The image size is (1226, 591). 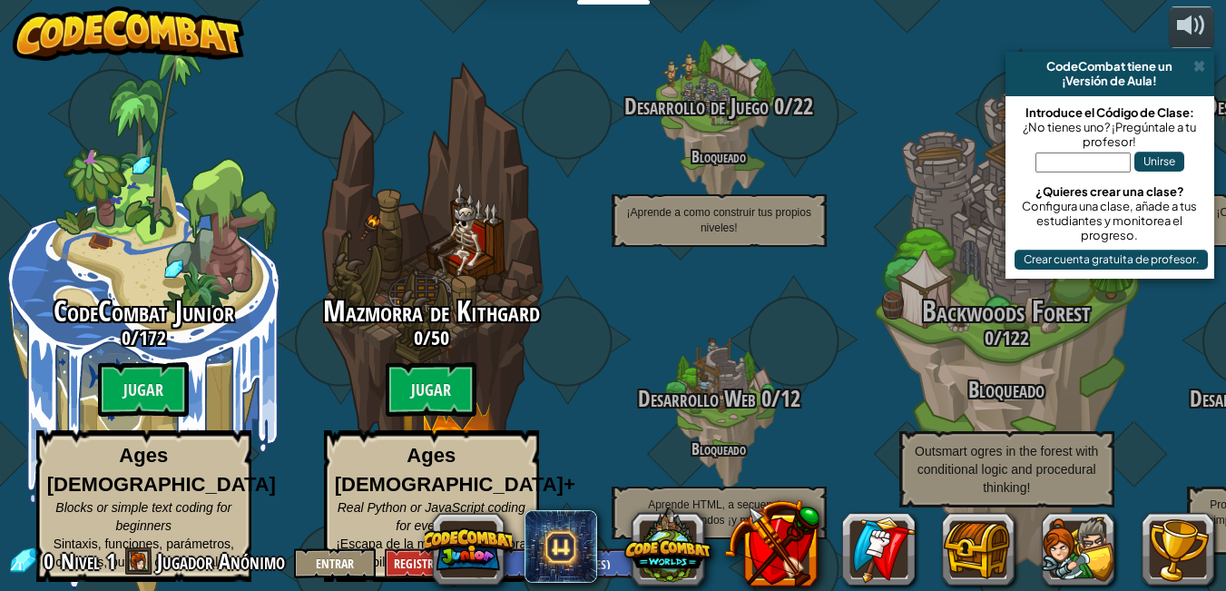 I want to click on div: CodeCombat tiene un, so click(x=1110, y=66).